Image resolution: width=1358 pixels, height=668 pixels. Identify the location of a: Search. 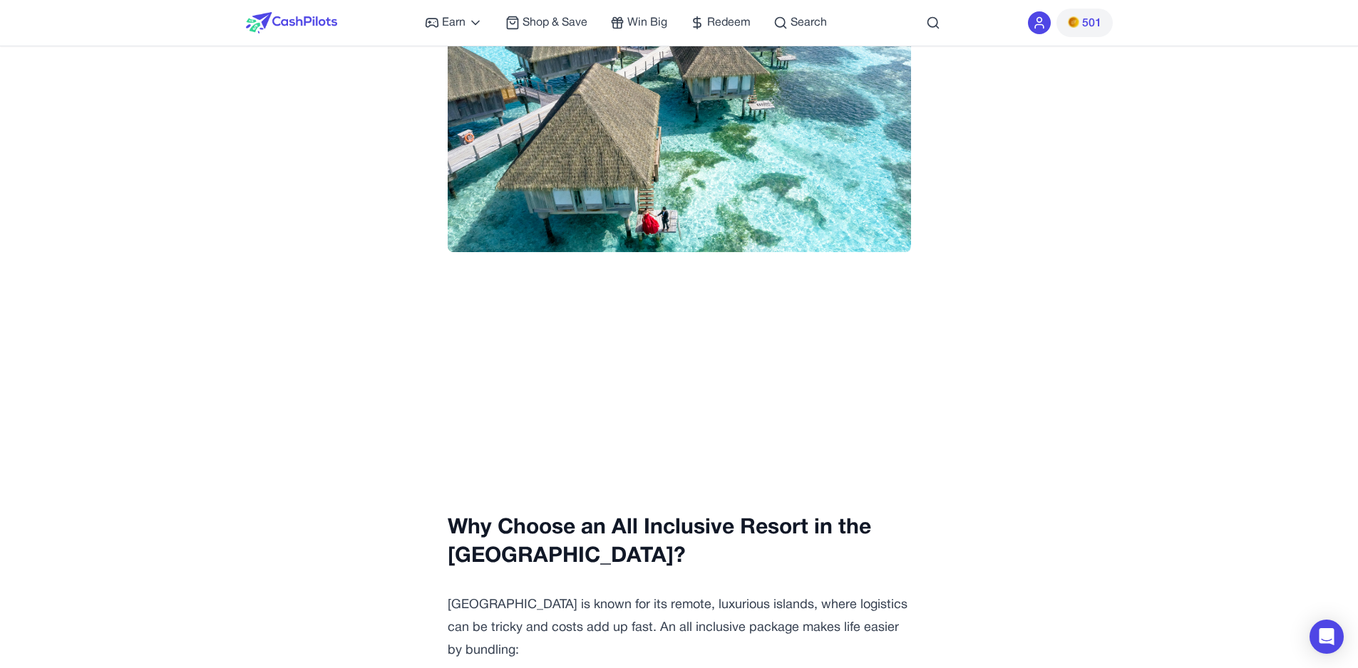
(800, 23).